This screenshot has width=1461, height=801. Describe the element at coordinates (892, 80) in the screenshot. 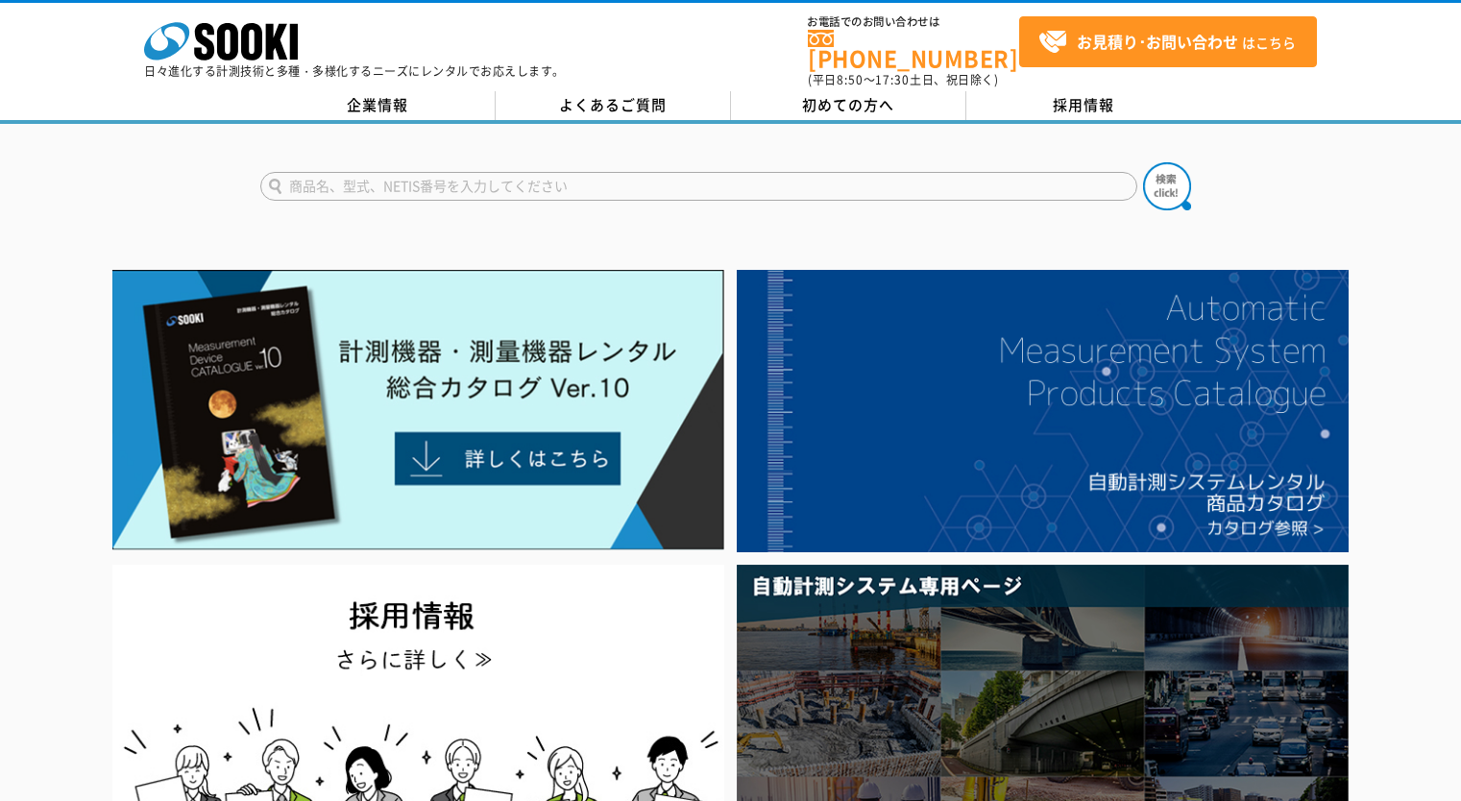

I see `span: 17:30` at that location.